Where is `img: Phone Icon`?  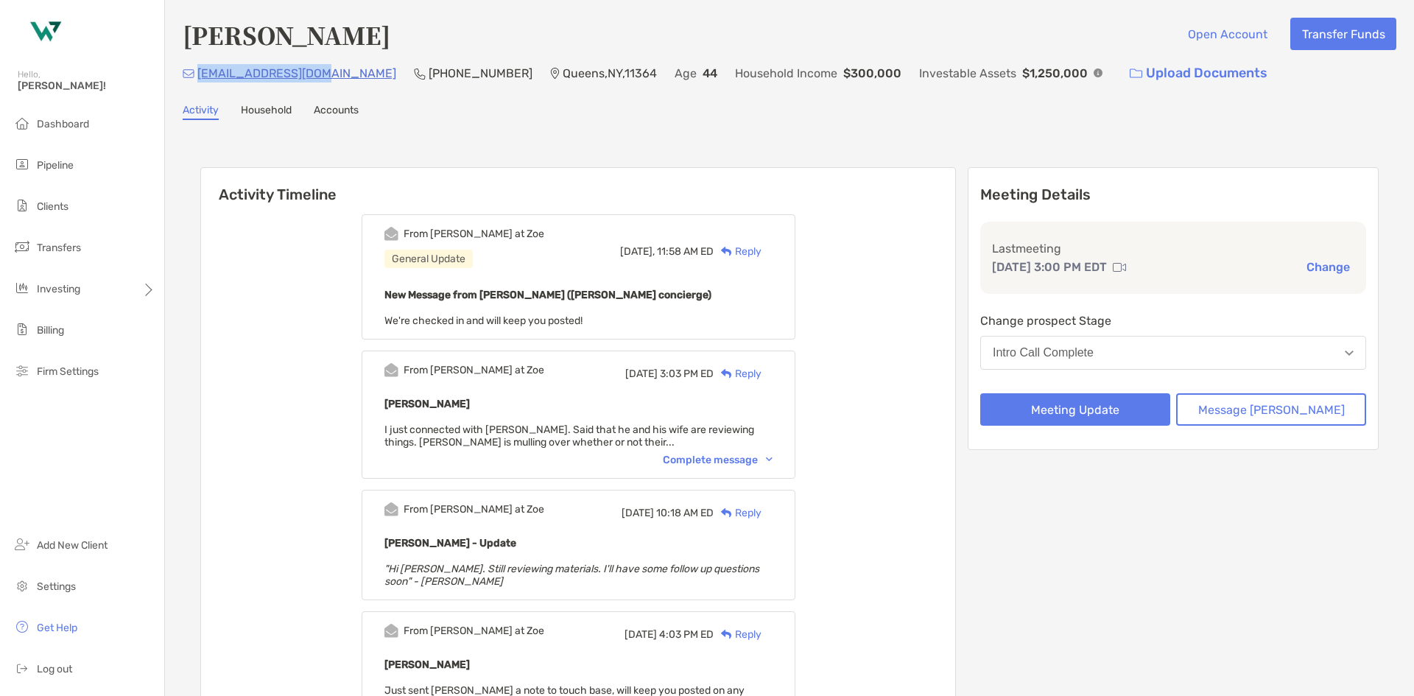 img: Phone Icon is located at coordinates (420, 74).